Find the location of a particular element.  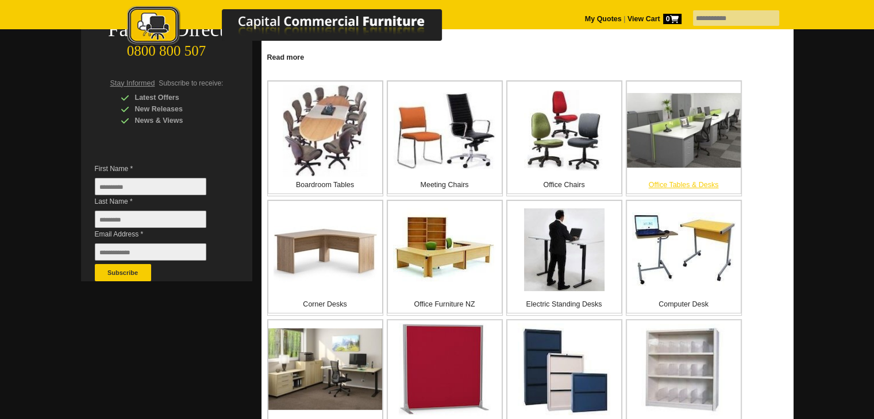

p: Office Furniture NZ is located at coordinates (445, 305).